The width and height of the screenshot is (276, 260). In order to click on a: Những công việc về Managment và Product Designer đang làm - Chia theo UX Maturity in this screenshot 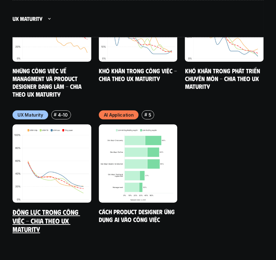, I will do `click(48, 82)`.